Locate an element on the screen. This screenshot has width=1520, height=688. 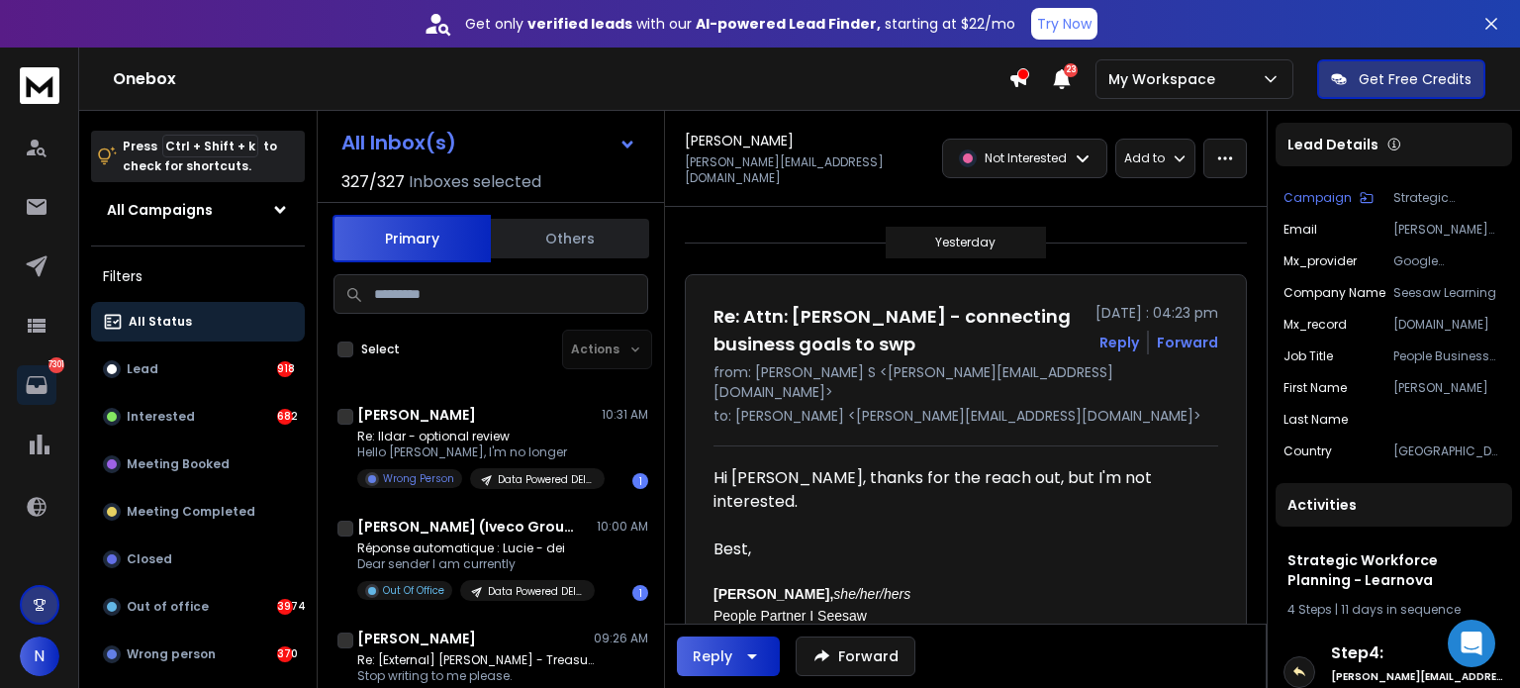
p: Dear sender I am currently is located at coordinates (476, 564).